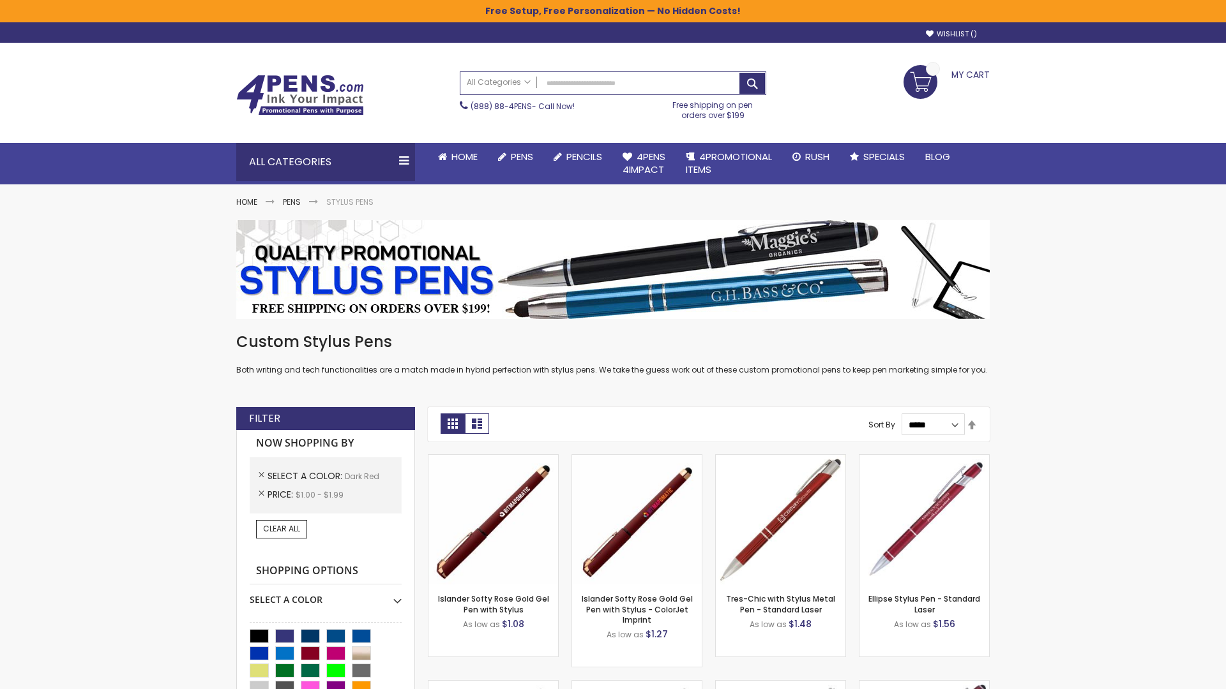  I want to click on strong: Shopping Options, so click(326, 571).